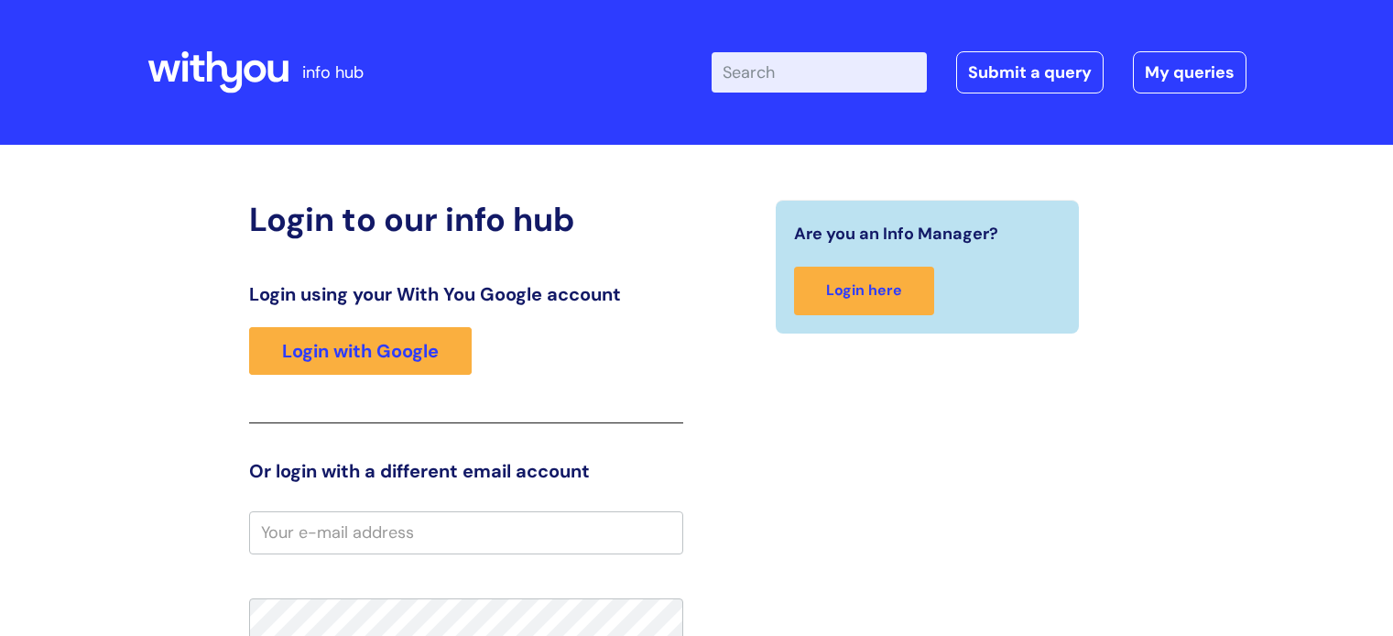 The image size is (1393, 636). What do you see at coordinates (466, 294) in the screenshot?
I see `h3: Login using your With You Google account` at bounding box center [466, 294].